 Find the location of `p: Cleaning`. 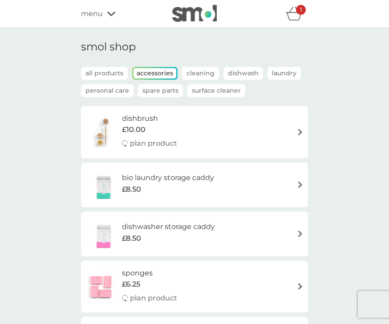

p: Cleaning is located at coordinates (201, 73).